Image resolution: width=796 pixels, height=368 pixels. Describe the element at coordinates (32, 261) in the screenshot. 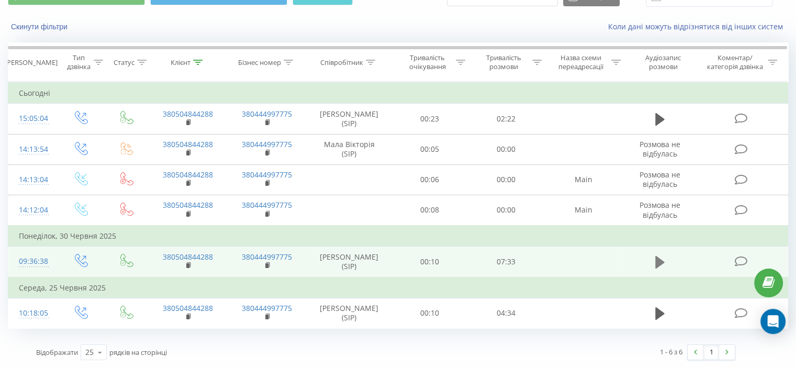

I see `div: 09:36:38` at that location.